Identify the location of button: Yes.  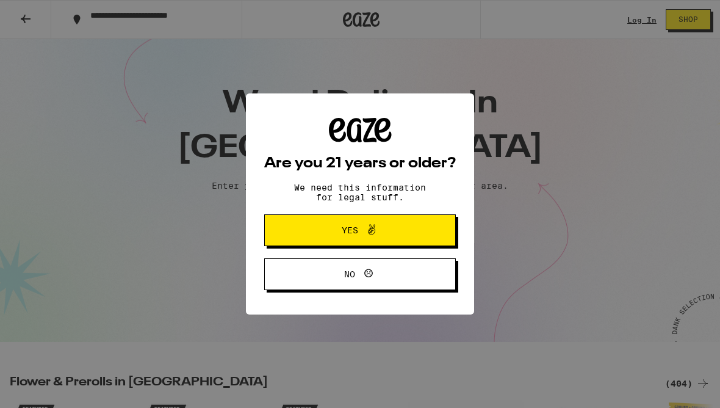
(360, 230).